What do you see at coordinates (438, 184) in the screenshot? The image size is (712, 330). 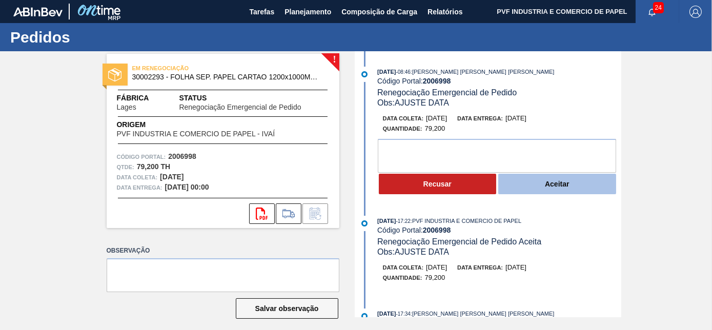 I see `button: Recusar` at bounding box center [438, 184].